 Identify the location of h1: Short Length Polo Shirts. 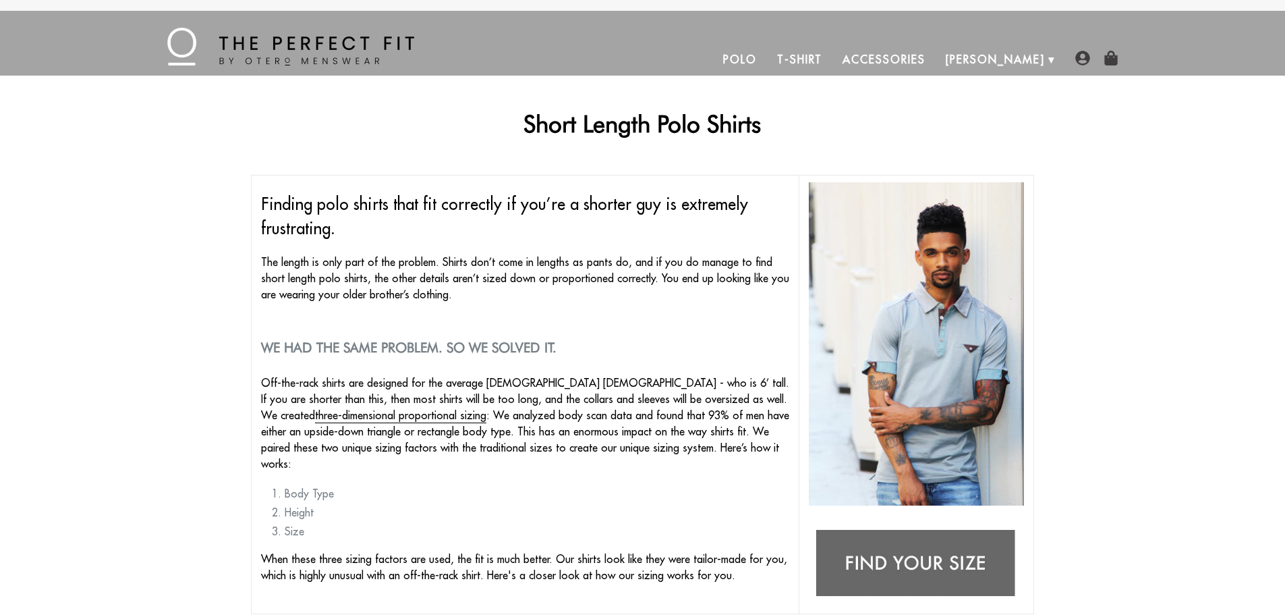
(643, 123).